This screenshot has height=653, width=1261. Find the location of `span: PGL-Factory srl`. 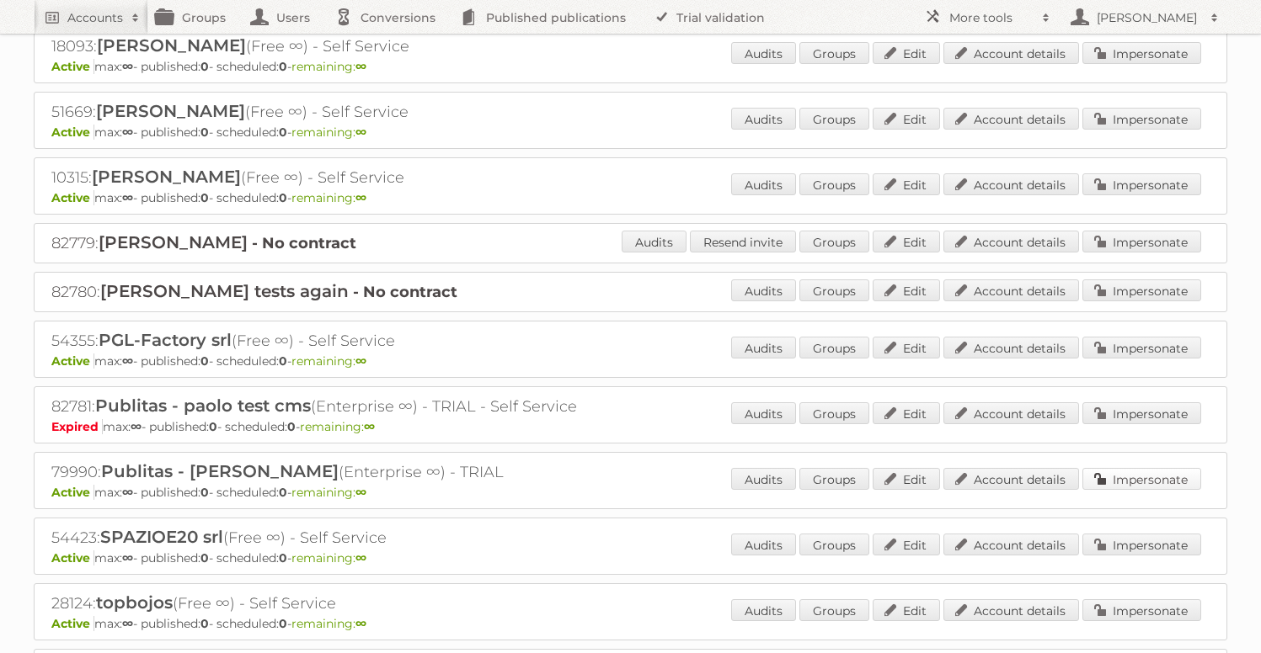

span: PGL-Factory srl is located at coordinates (165, 340).